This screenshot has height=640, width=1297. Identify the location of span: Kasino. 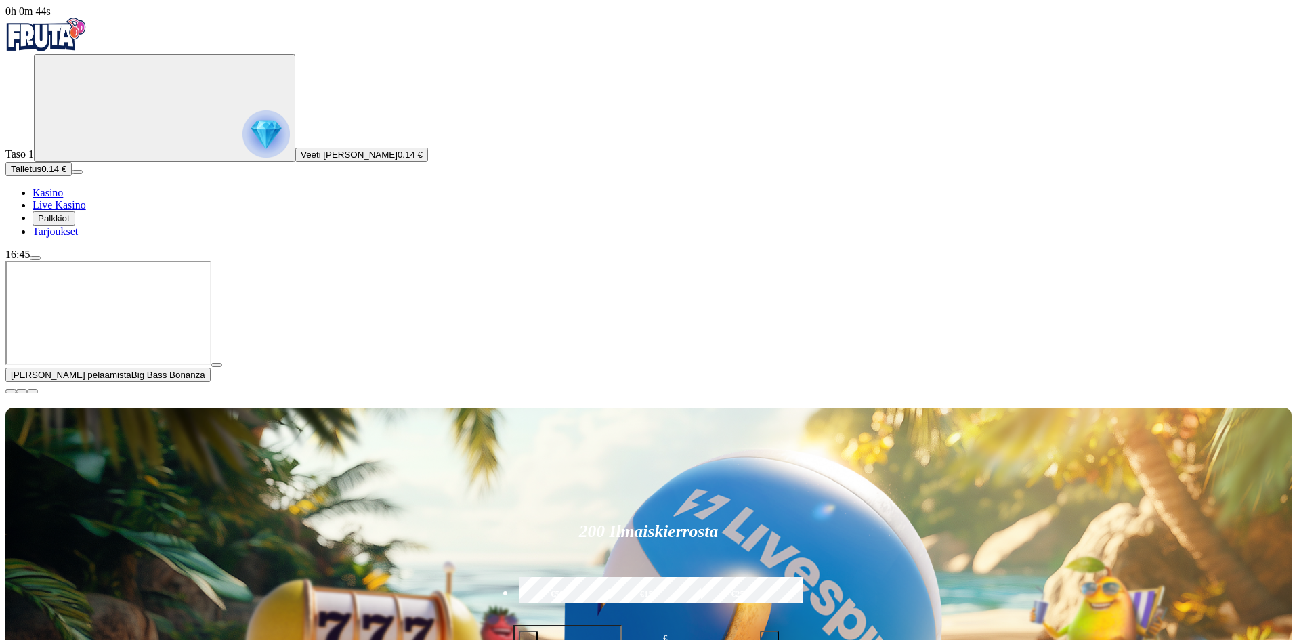
(47, 192).